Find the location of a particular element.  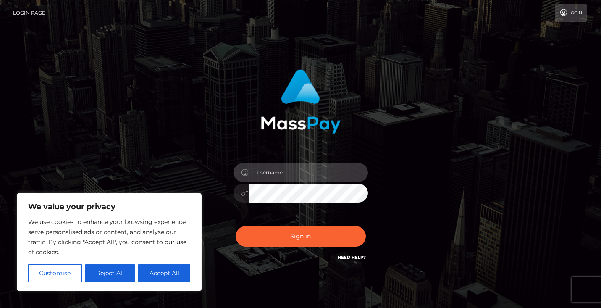

p: We value your privacy is located at coordinates (109, 207).